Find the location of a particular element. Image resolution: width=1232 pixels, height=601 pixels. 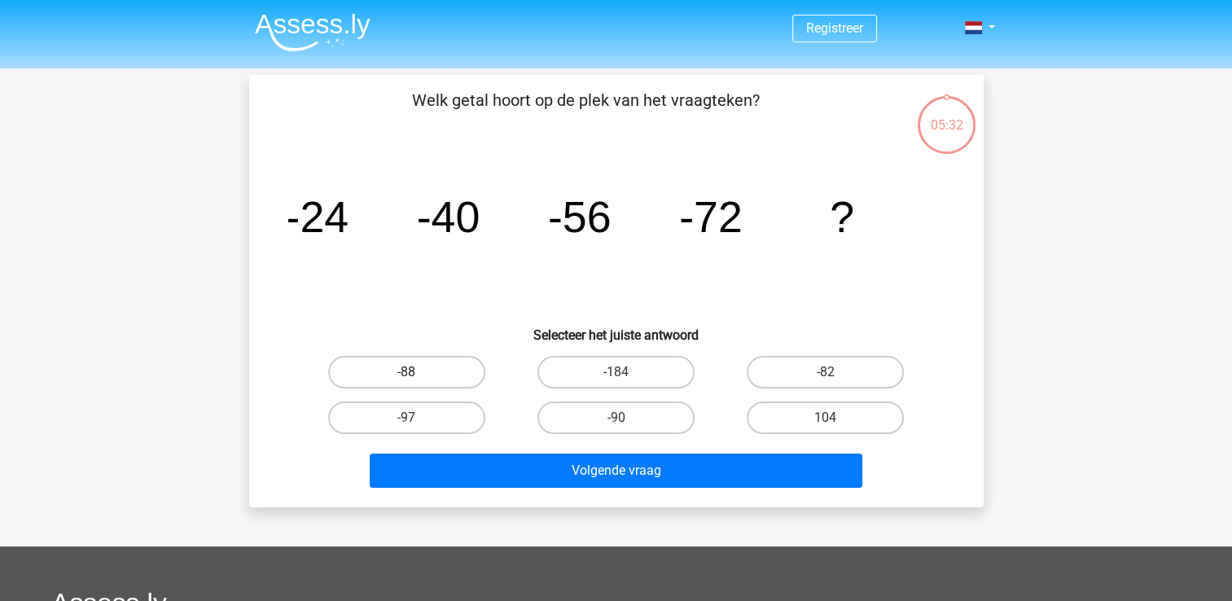

img: Assessly is located at coordinates (313, 32).